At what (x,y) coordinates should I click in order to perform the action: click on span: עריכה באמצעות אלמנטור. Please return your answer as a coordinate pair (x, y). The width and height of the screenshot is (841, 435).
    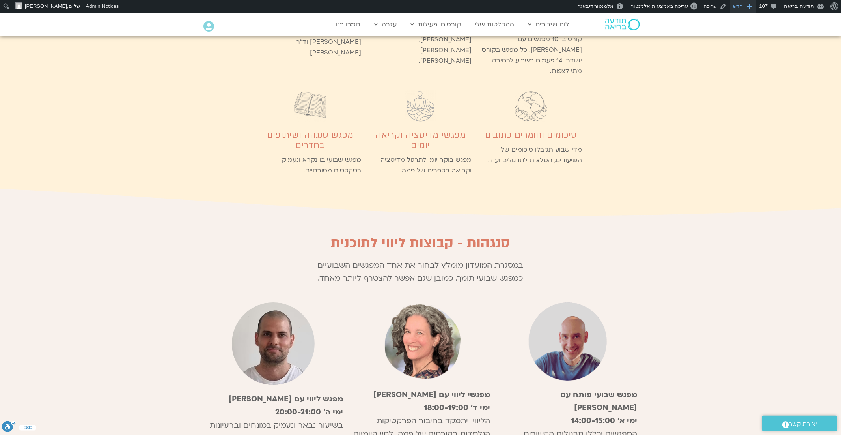
    Looking at the image, I should click on (659, 6).